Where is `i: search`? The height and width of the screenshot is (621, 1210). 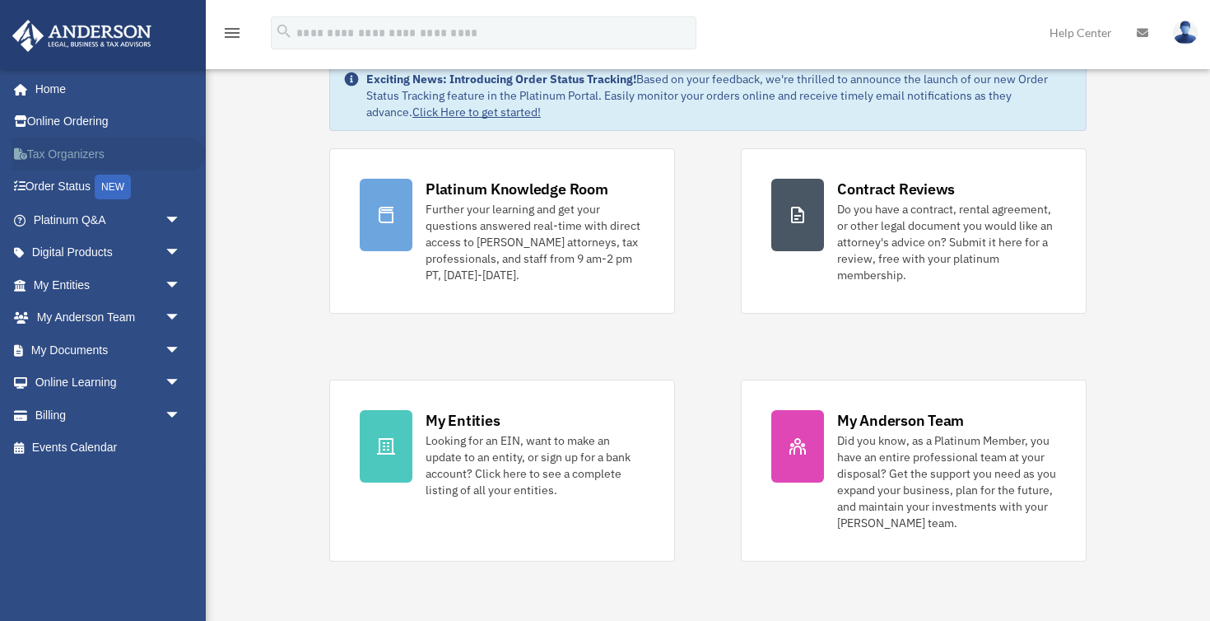 i: search is located at coordinates (284, 31).